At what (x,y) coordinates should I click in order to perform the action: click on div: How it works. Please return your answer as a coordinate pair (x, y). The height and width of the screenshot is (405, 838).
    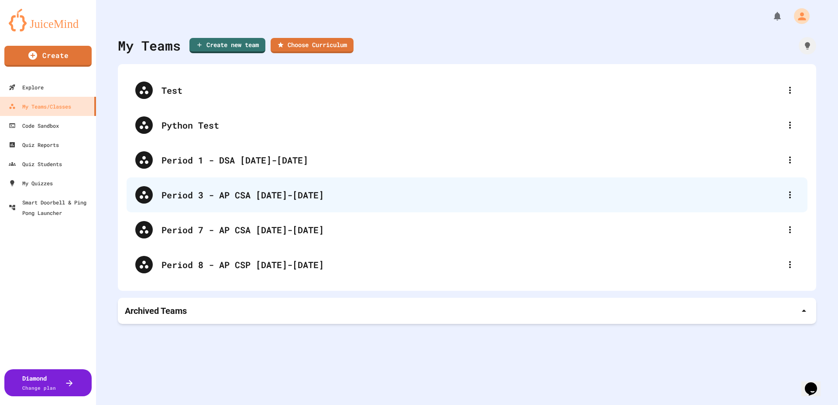
    Looking at the image, I should click on (807, 46).